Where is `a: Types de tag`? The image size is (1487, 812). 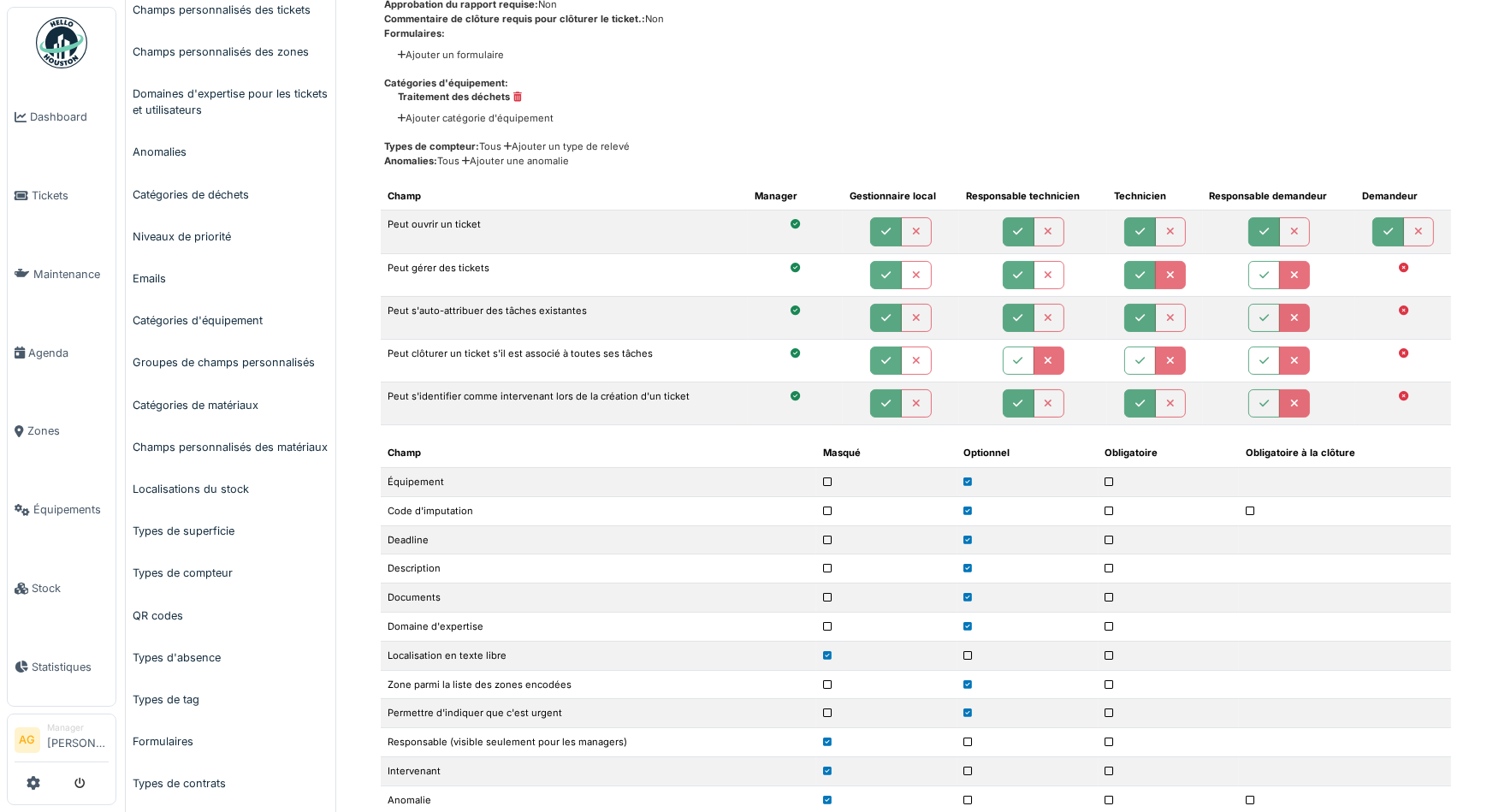 a: Types de tag is located at coordinates (230, 699).